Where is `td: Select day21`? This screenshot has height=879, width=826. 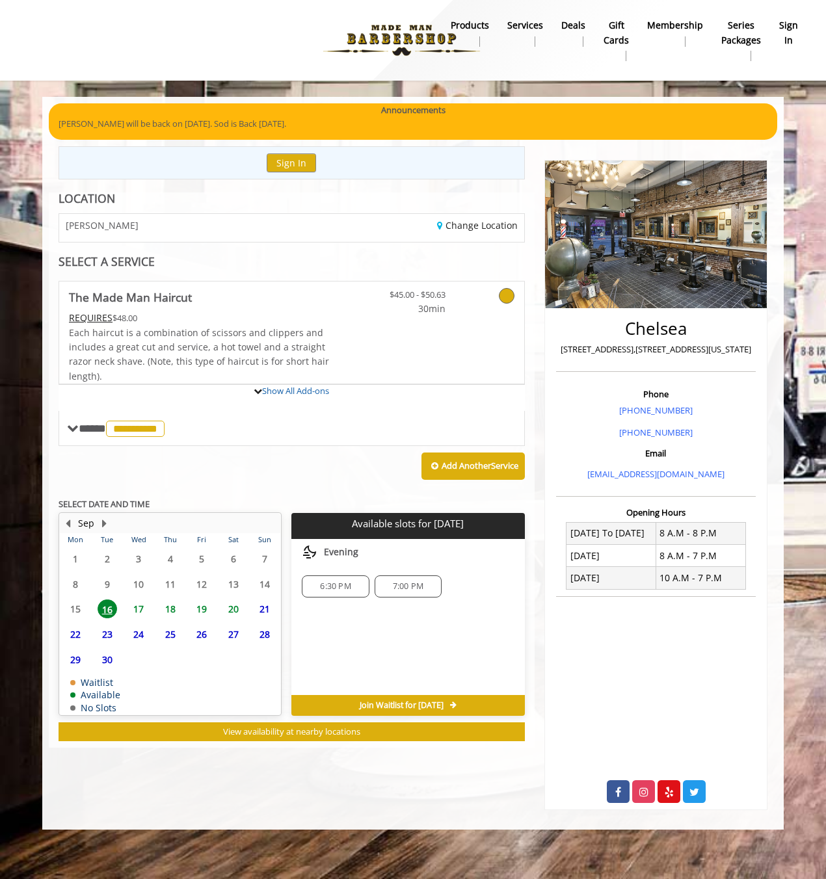
td: Select day21 is located at coordinates (265, 608).